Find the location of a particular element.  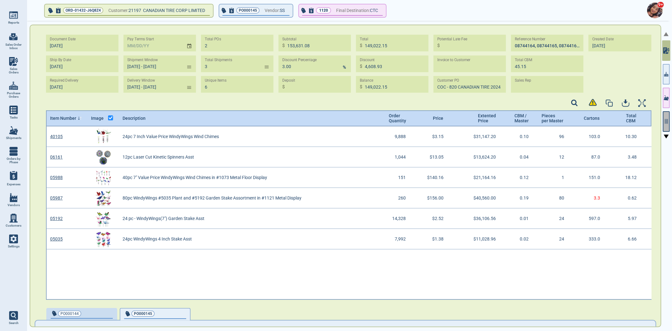

a: 06161 is located at coordinates (56, 157).